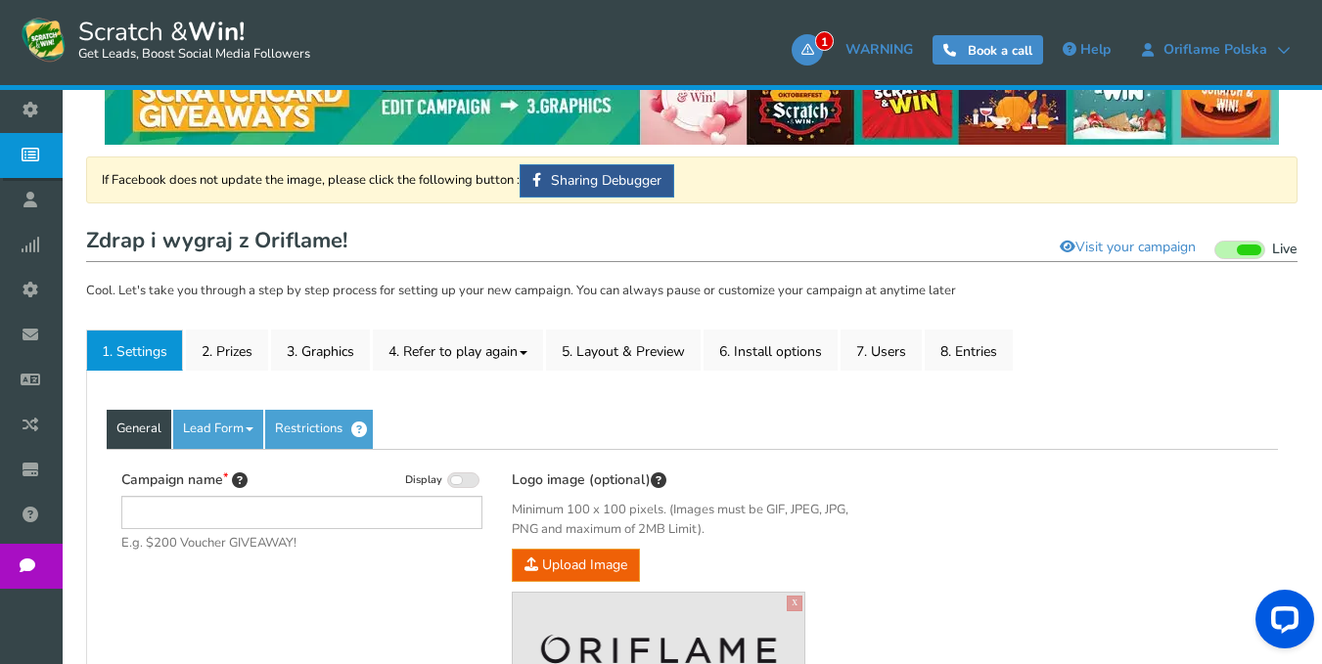  What do you see at coordinates (216, 31) in the screenshot?
I see `strong: Win!` at bounding box center [216, 31].